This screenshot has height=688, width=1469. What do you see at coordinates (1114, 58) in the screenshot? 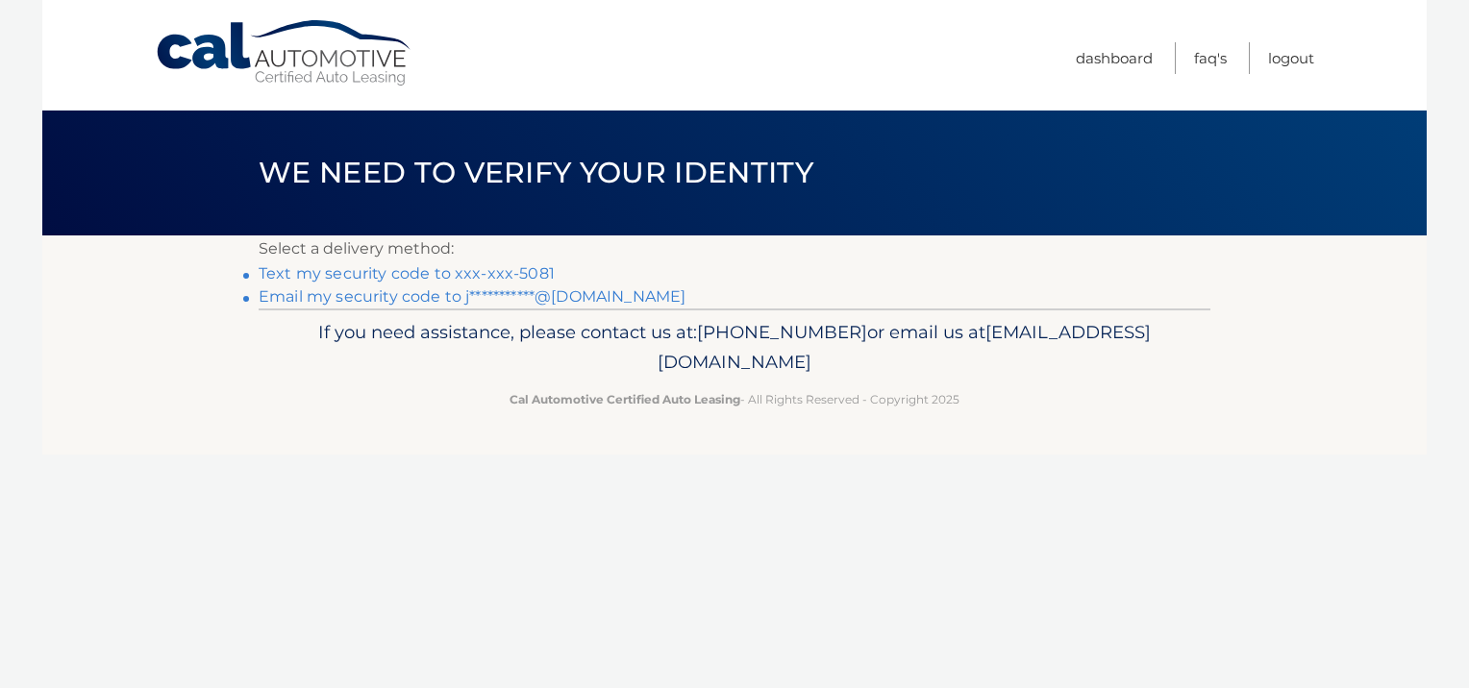
I see `a: Dashboard` at bounding box center [1114, 58].